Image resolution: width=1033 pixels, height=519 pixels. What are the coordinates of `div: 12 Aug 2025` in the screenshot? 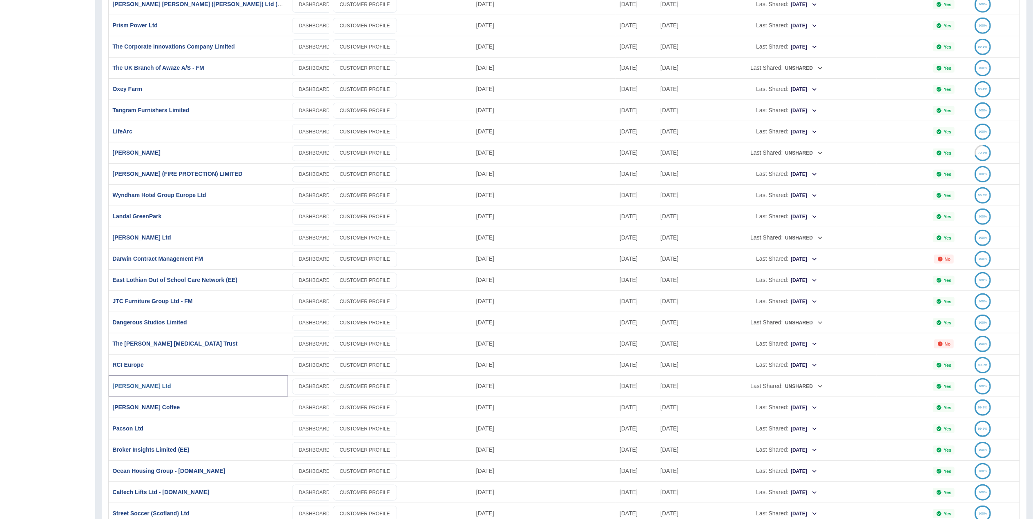 It's located at (544, 25).